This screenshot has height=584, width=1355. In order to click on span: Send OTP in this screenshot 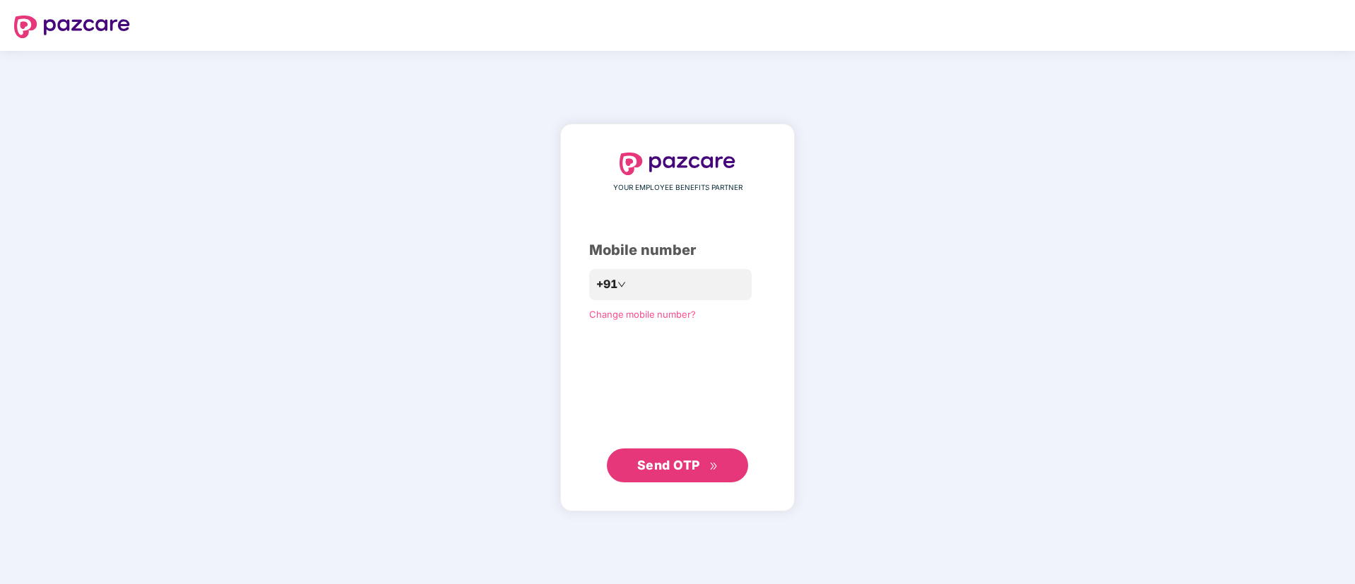, I will do `click(668, 465)`.